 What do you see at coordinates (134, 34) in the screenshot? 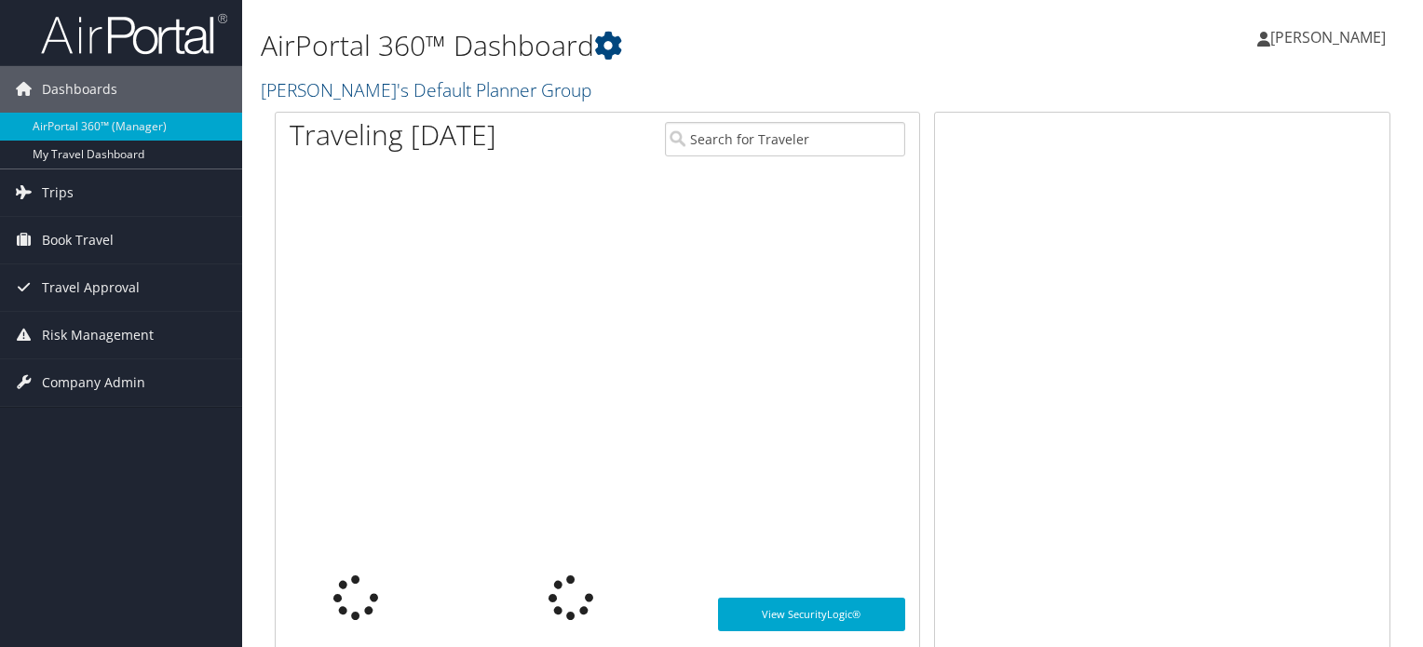
I see `img: airportal-logo.png` at bounding box center [134, 34].